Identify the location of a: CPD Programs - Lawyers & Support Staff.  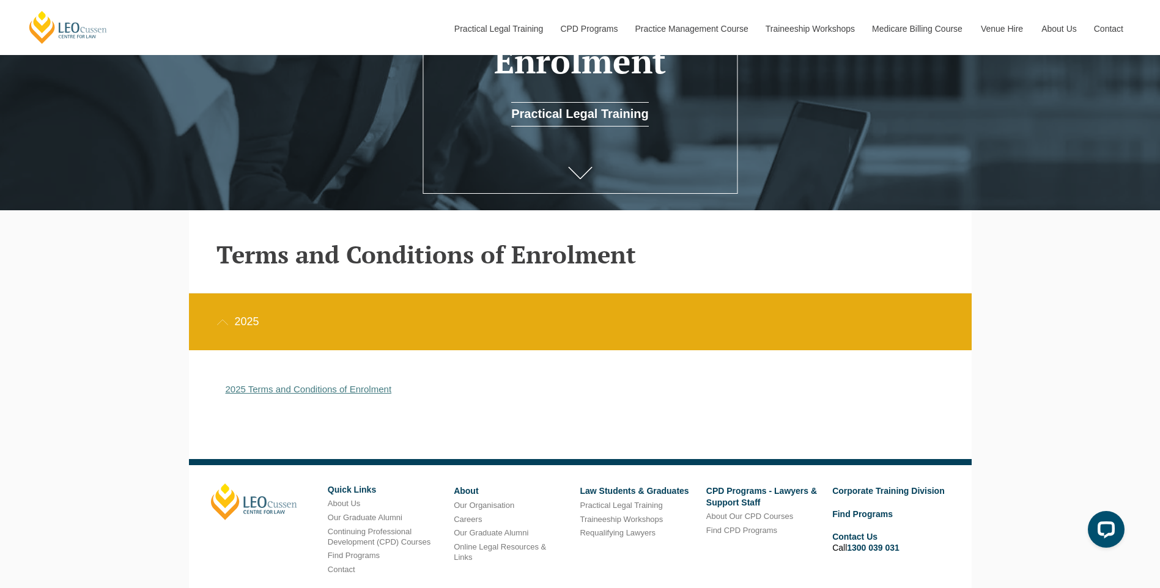
(761, 497).